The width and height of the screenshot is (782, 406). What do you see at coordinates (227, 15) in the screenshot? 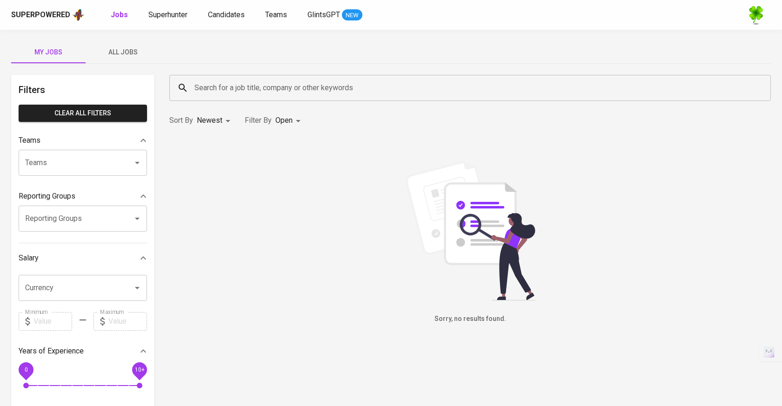
I see `a: Candidates` at bounding box center [227, 15].